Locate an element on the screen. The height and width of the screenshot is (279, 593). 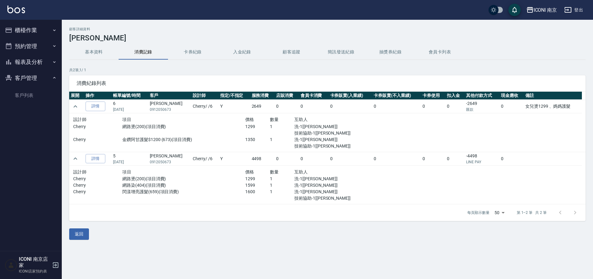
div: ICONI 南京 is located at coordinates (546, 10).